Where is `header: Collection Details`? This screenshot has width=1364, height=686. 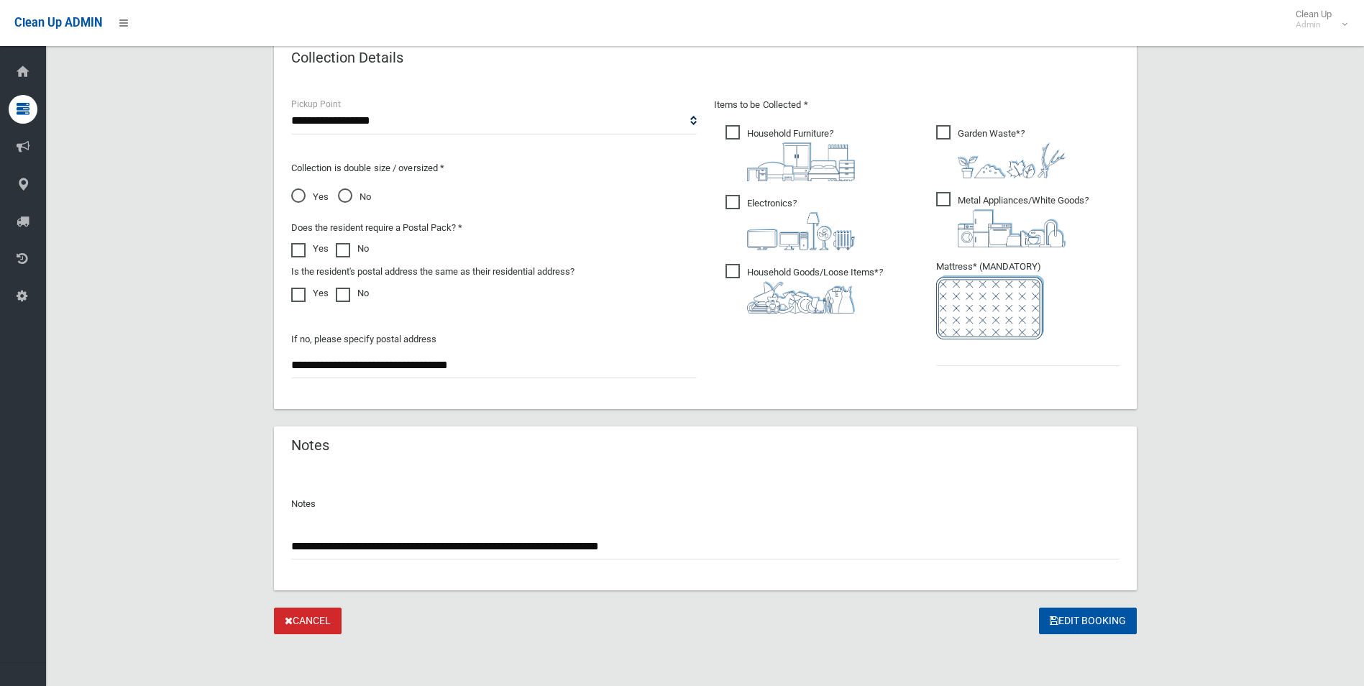
header: Collection Details is located at coordinates (347, 58).